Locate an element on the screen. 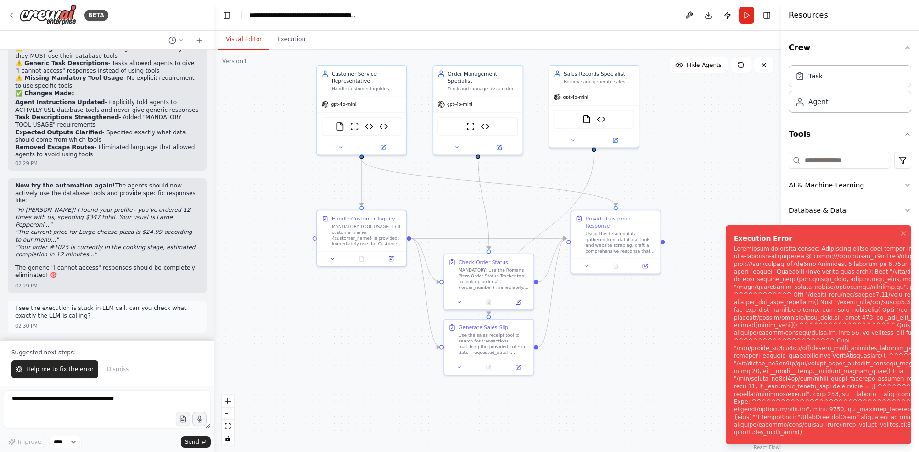  li: - The agents weren't being told they MUST use their database tools is located at coordinates (107, 52).